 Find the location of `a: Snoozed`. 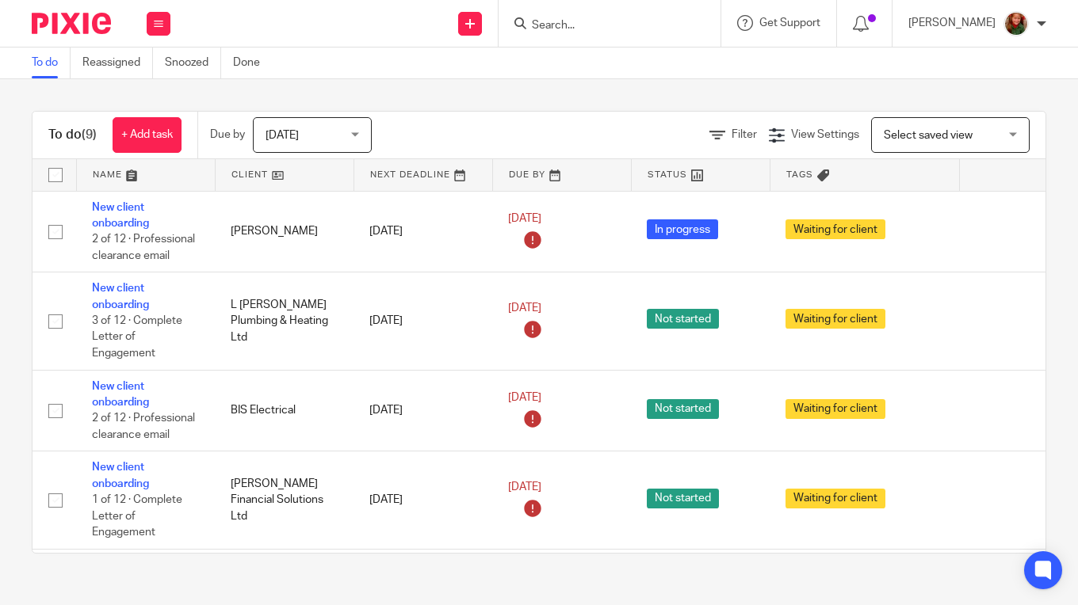

a: Snoozed is located at coordinates (193, 63).